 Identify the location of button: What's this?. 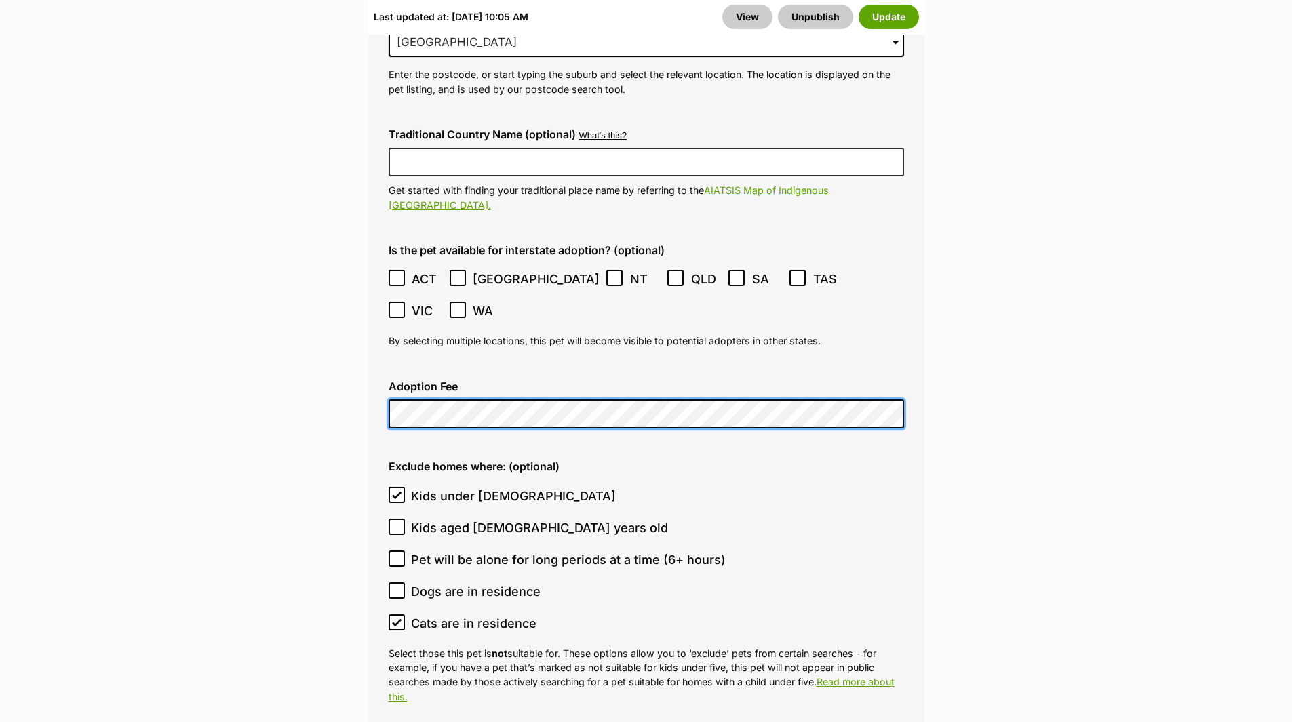
(603, 136).